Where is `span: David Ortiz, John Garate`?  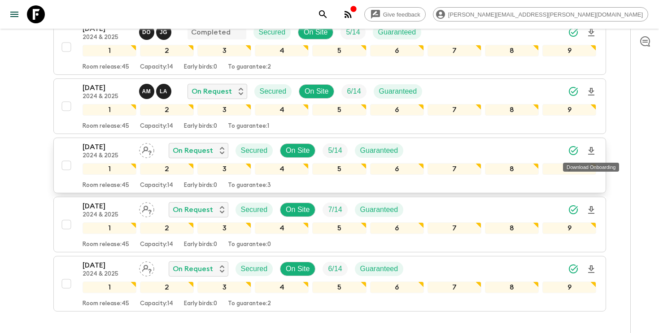
span: David Ortiz, John Garate is located at coordinates (156, 31).